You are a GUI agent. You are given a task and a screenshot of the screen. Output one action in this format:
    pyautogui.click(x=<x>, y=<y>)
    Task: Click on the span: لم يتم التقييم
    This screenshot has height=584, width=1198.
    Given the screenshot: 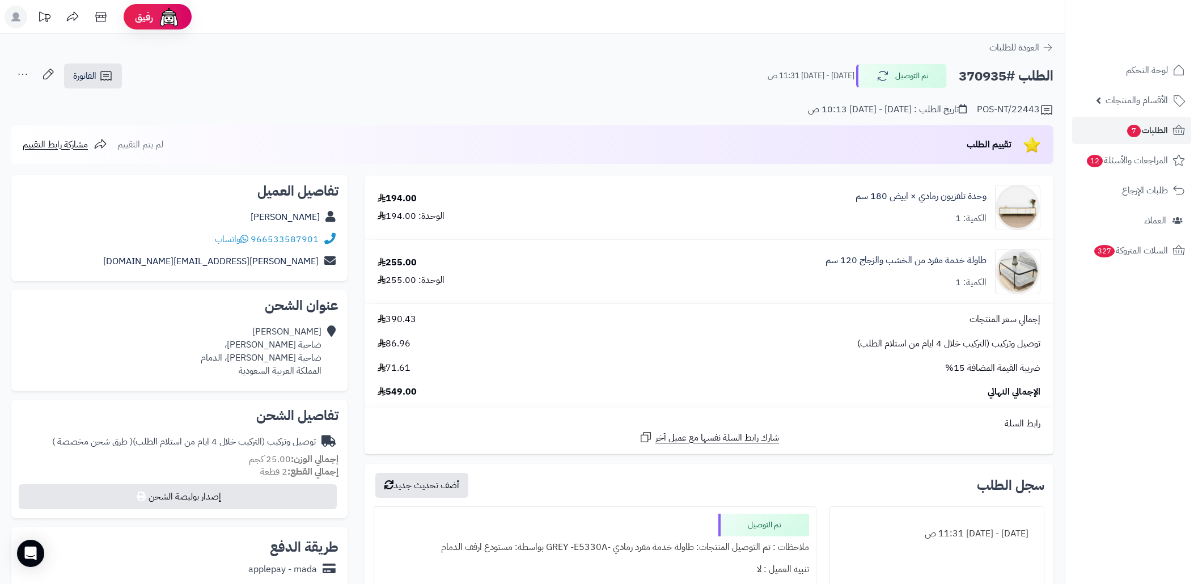 What is the action you would take?
    pyautogui.click(x=140, y=145)
    